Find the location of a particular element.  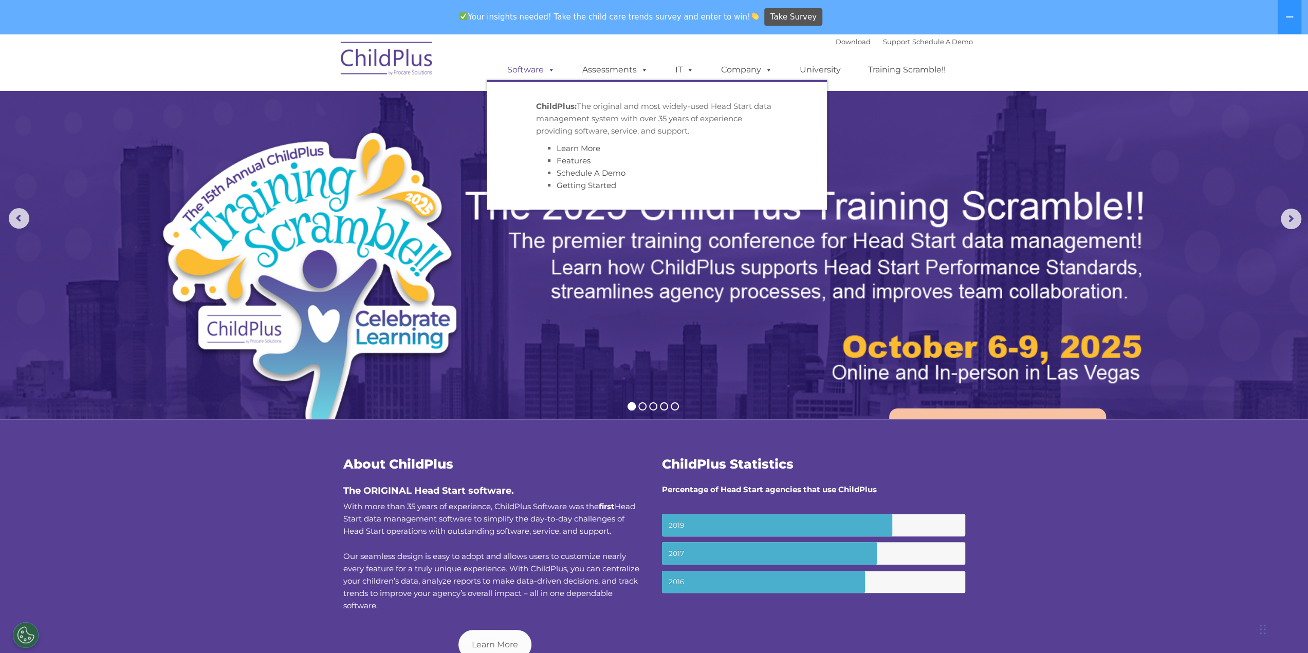

small: 2016 is located at coordinates (814, 582).